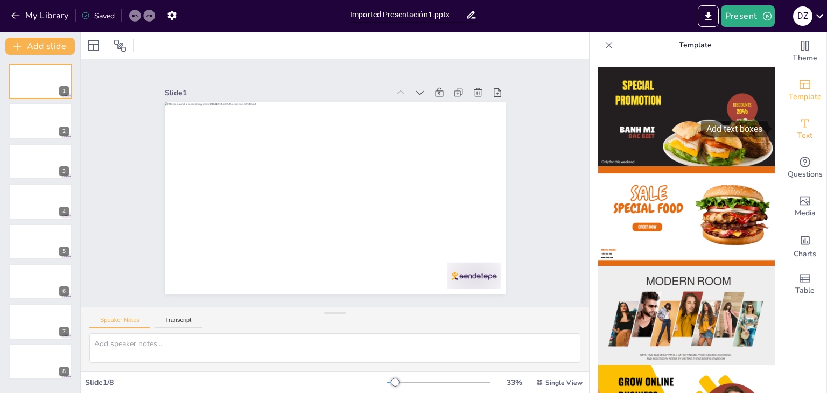  What do you see at coordinates (514, 382) in the screenshot?
I see `div: 33 %` at bounding box center [514, 382].